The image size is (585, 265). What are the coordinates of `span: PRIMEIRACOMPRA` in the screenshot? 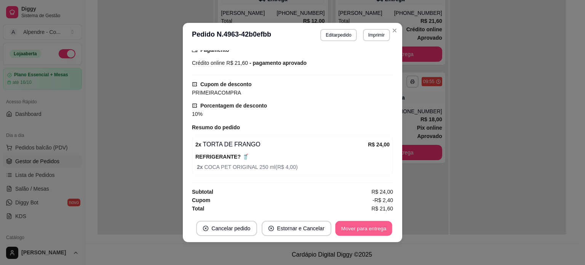 It's located at (216, 93).